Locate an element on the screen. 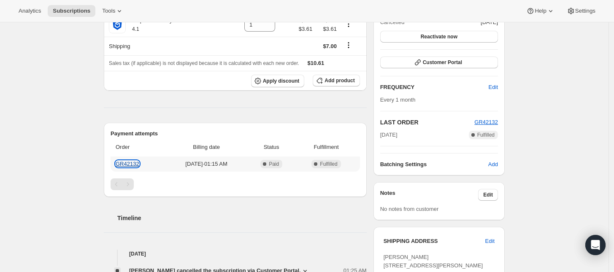 This screenshot has height=272, width=614. button: Analytics is located at coordinates (30, 11).